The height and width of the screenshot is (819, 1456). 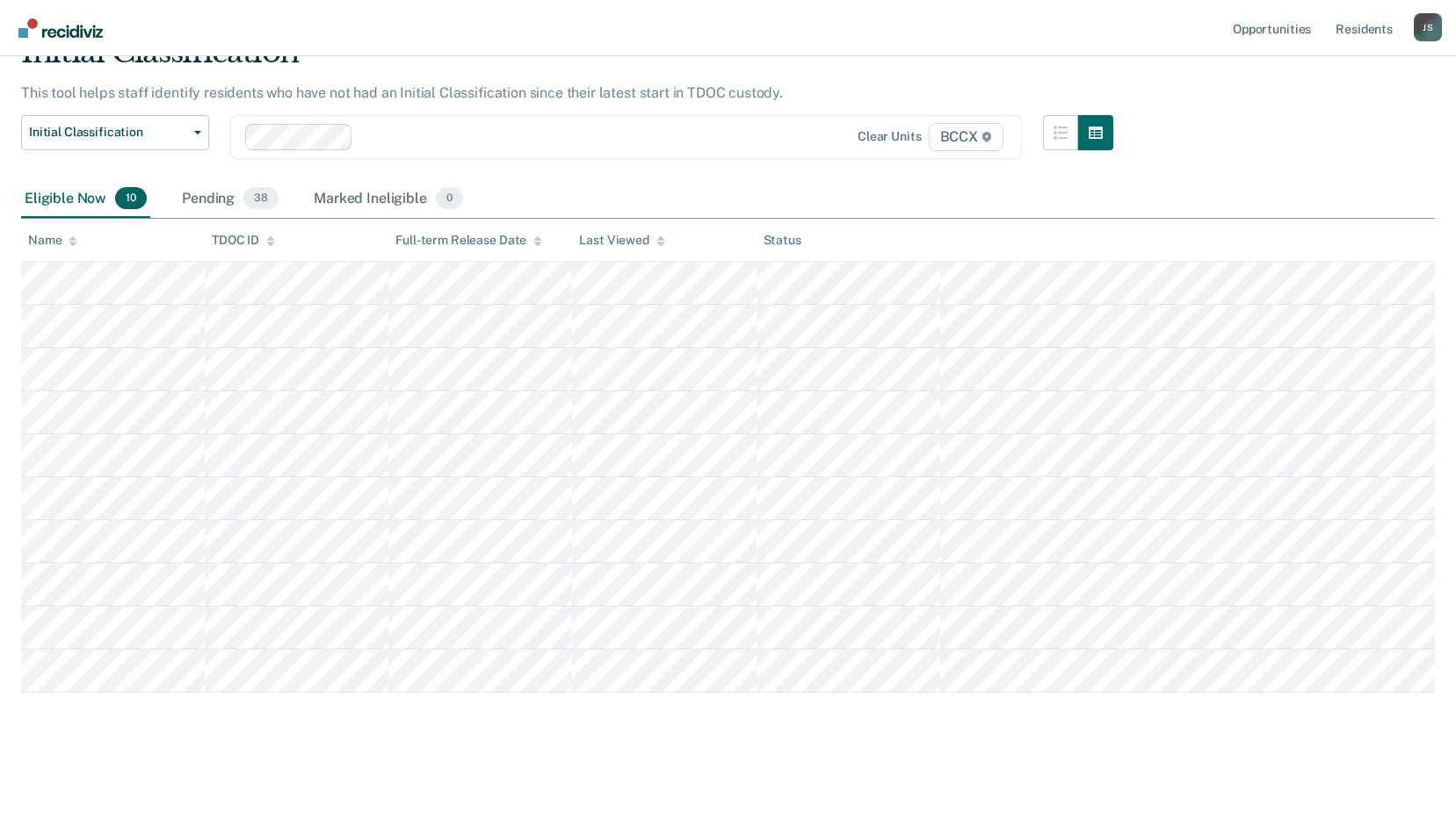 What do you see at coordinates (261, 198) in the screenshot?
I see `span: 38` at bounding box center [261, 198].